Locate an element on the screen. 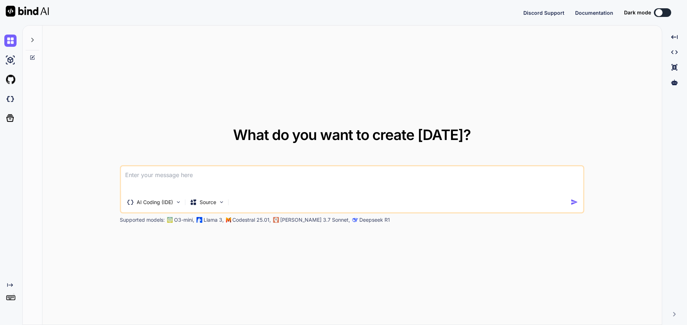 The width and height of the screenshot is (687, 325). p: O3-mini, is located at coordinates (184, 220).